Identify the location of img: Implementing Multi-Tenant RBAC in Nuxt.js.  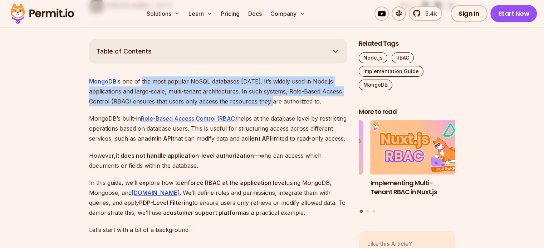
(418, 148).